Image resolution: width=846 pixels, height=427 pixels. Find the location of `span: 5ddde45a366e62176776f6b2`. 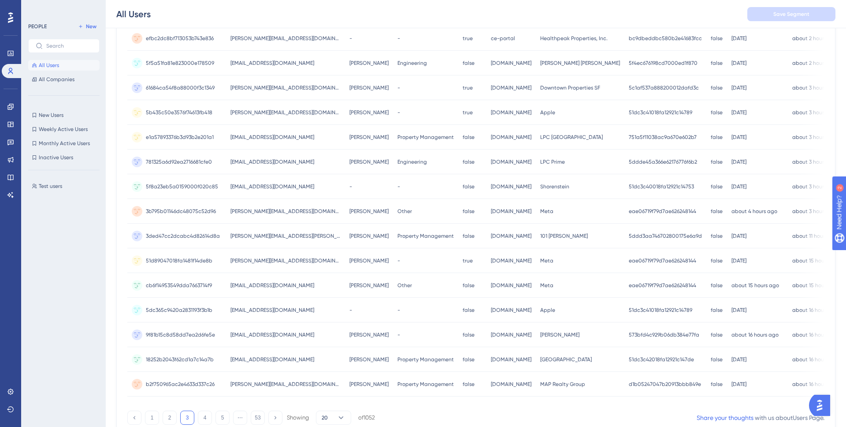

span: 5ddde45a366e62176776f6b2 is located at coordinates (663, 162).